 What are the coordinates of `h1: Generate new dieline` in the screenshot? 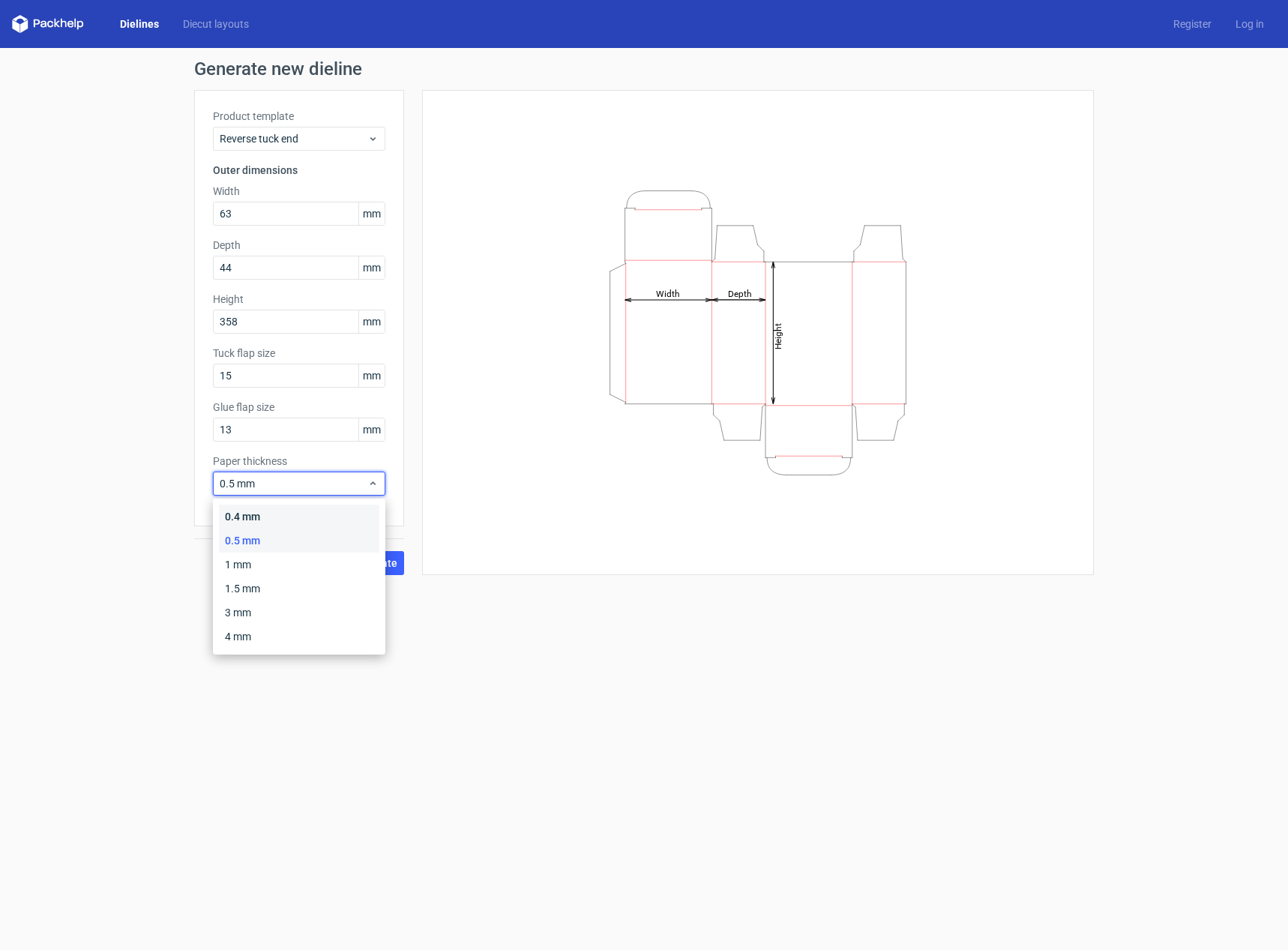 It's located at (644, 69).